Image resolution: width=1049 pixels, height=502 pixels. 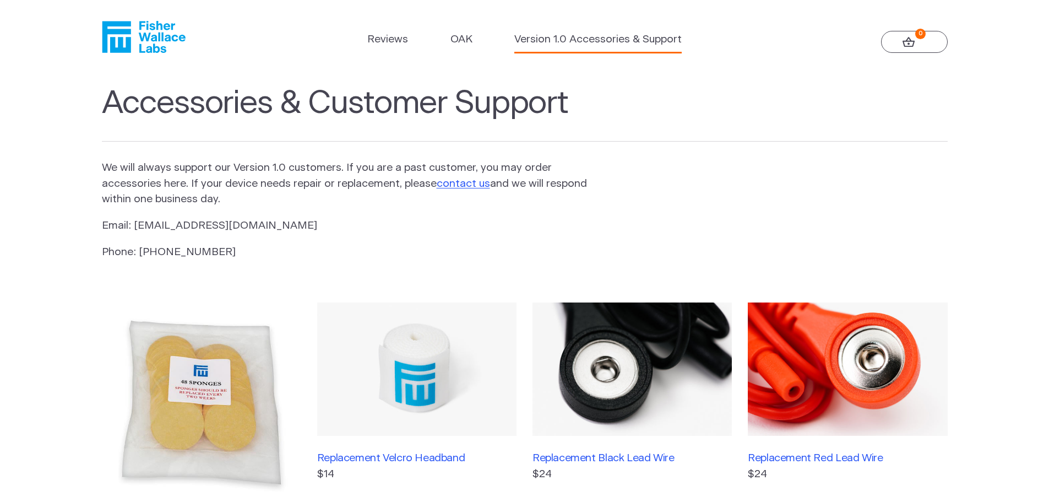 What do you see at coordinates (632, 369) in the screenshot?
I see `img: Replacement Black Lead Wire` at bounding box center [632, 369].